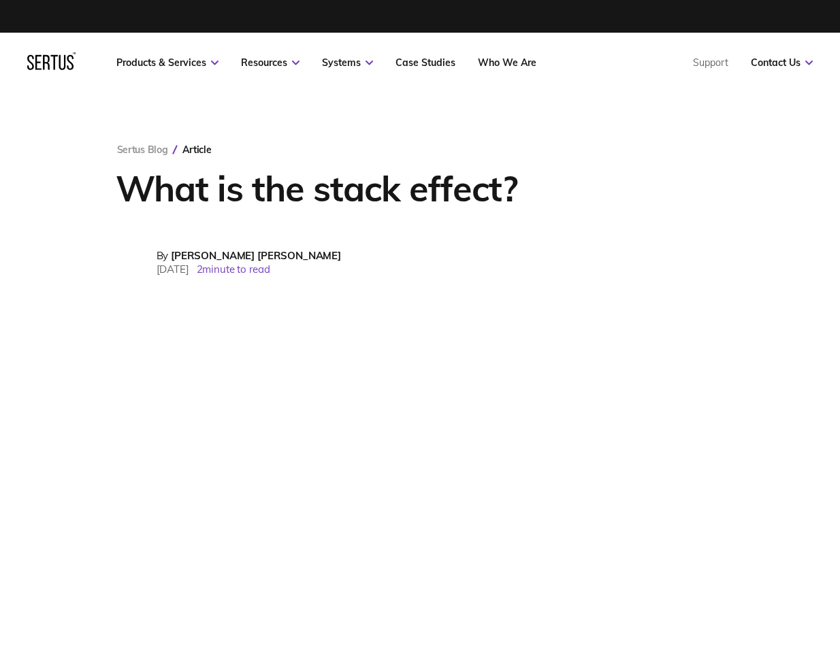 This screenshot has width=840, height=660. I want to click on span: 2 minute to read, so click(234, 269).